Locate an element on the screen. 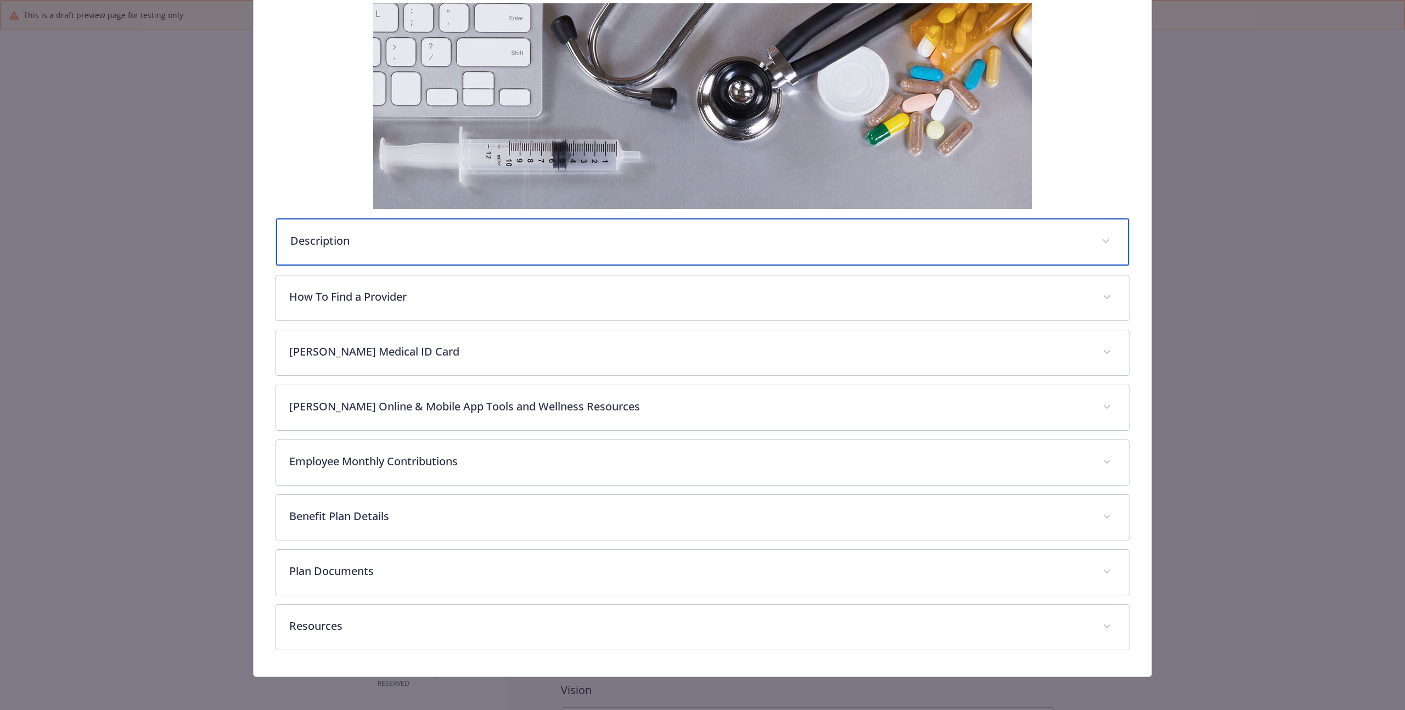 This screenshot has height=710, width=1405. div: Plan Documents is located at coordinates (703, 573).